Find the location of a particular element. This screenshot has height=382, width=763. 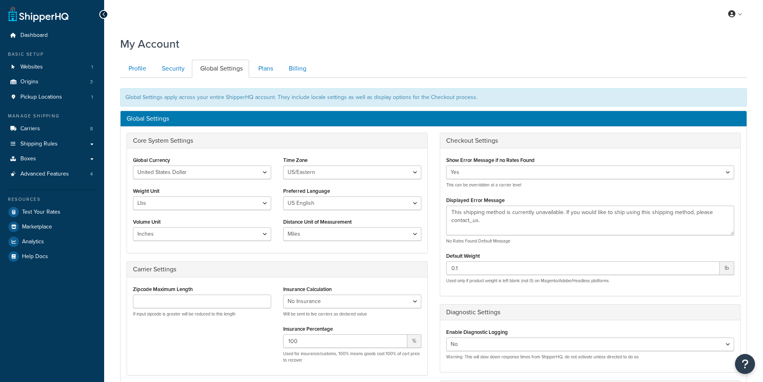

span: Pickup Locations is located at coordinates (41, 97).